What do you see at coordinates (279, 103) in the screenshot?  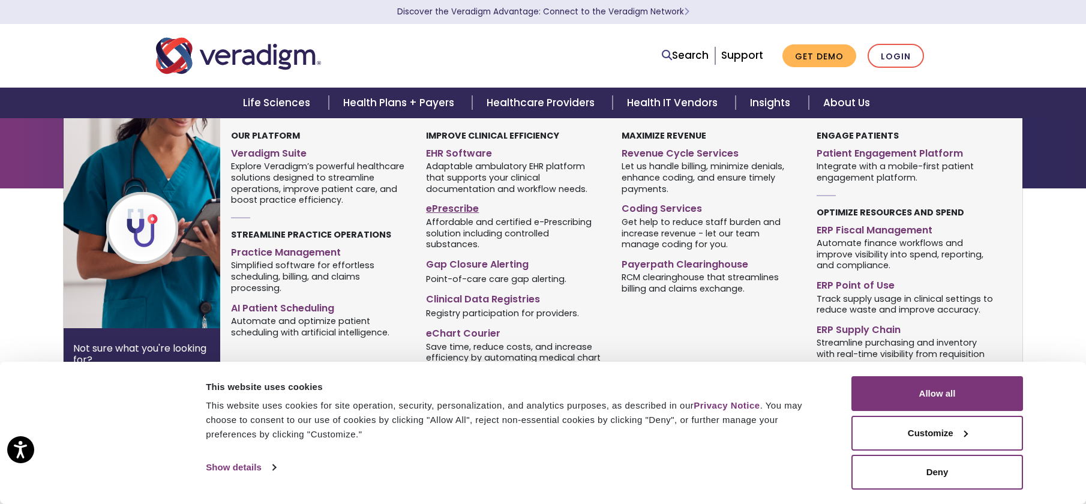 I see `a: Life Sciences` at bounding box center [279, 103].